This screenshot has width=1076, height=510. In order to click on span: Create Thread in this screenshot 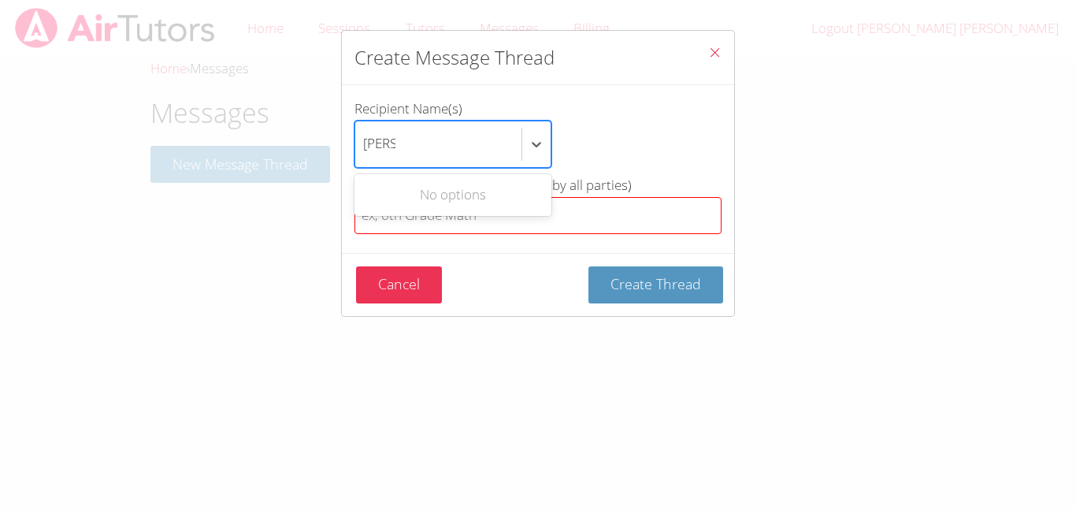, I will do `click(655, 284)`.